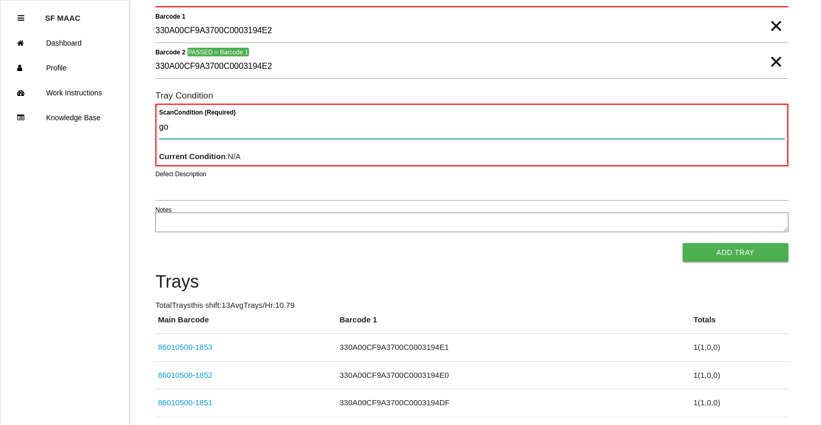 This screenshot has height=425, width=821. I want to click on b: Barcode 1, so click(170, 16).